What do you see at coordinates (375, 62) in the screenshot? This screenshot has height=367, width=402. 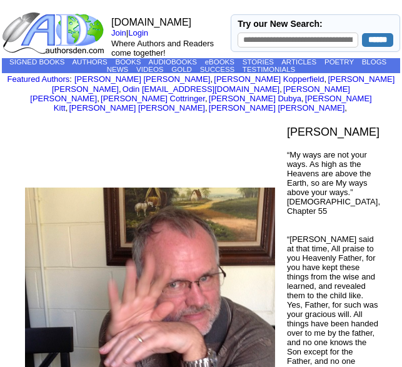 I see `a: BLOGS` at bounding box center [375, 62].